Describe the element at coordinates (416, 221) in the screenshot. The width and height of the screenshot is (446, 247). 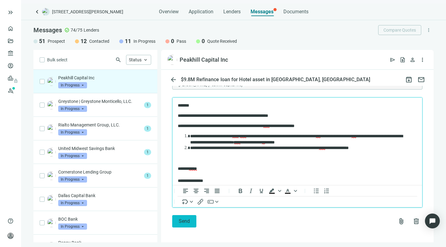
I see `span: delete` at that location.